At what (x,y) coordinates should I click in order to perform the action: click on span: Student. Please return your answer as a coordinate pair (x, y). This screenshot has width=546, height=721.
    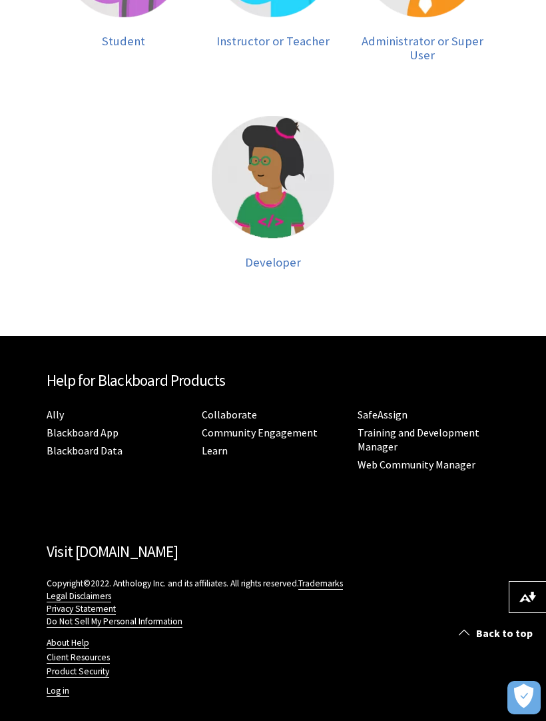
    Looking at the image, I should click on (123, 41).